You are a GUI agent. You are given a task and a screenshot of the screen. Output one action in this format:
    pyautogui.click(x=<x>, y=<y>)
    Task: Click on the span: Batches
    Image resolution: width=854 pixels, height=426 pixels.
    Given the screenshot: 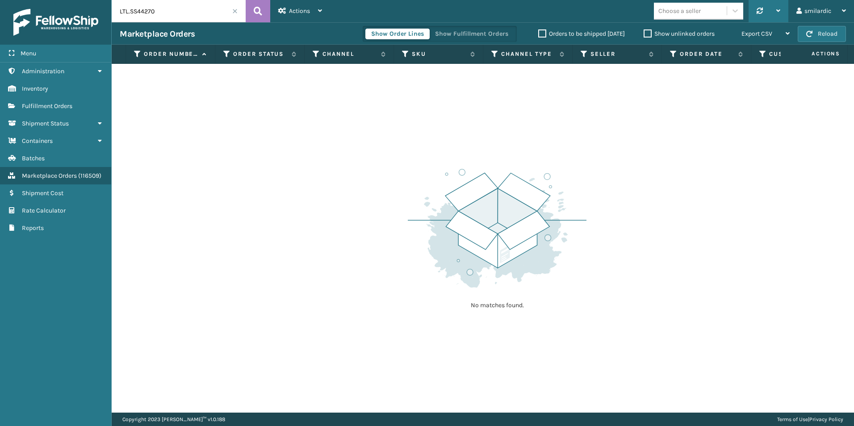 What is the action you would take?
    pyautogui.click(x=33, y=158)
    